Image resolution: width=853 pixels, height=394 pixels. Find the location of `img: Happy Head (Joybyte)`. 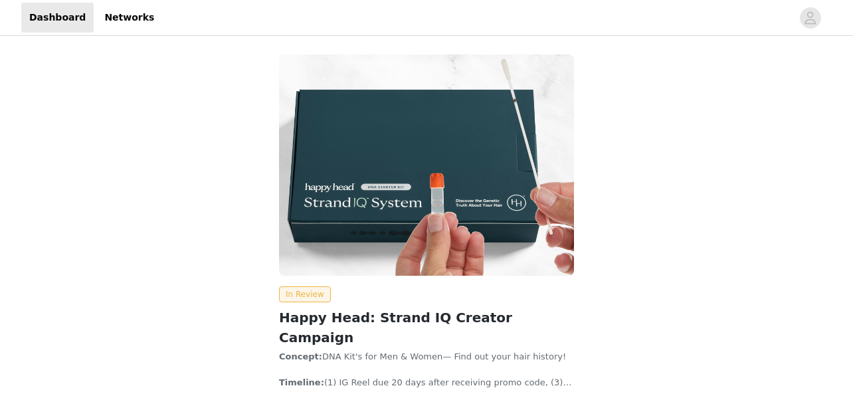

img: Happy Head (Joybyte) is located at coordinates (427, 165).